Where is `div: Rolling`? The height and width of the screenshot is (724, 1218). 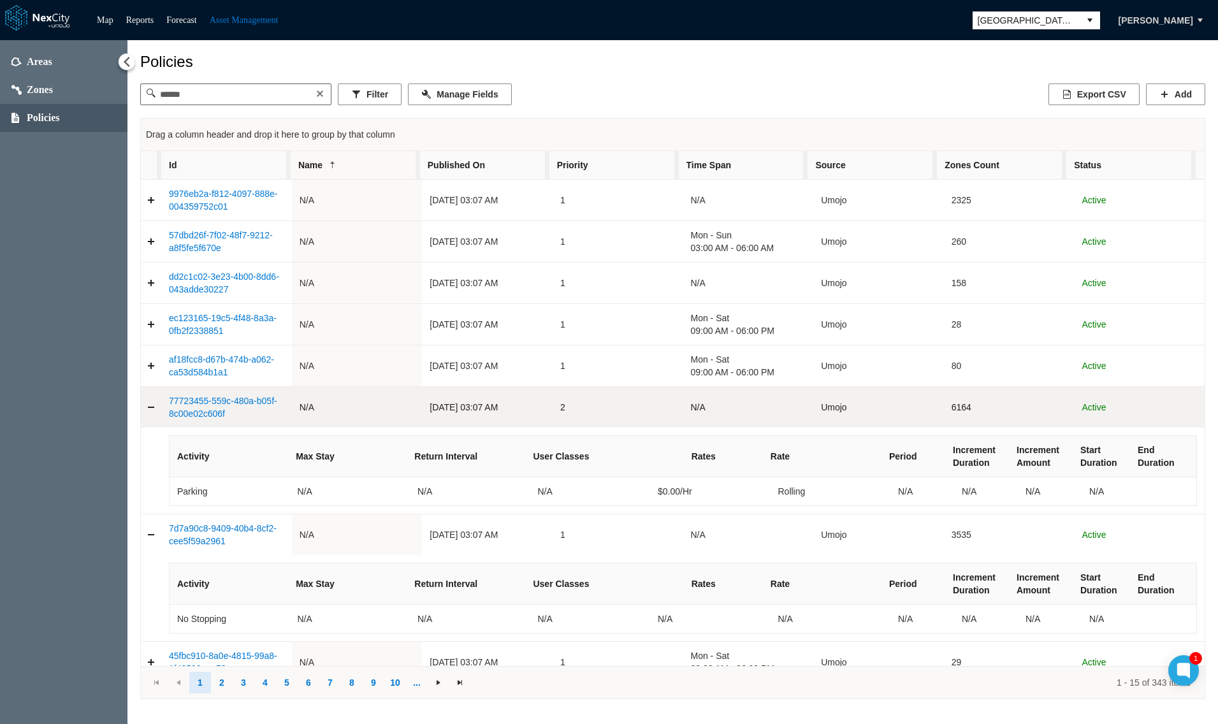
div: Rolling is located at coordinates (831, 492).